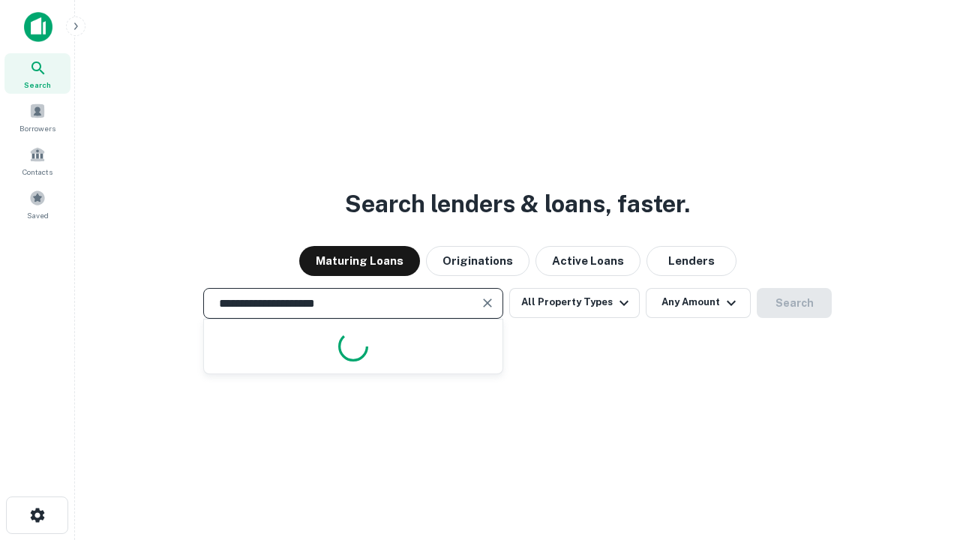 The height and width of the screenshot is (540, 960). What do you see at coordinates (37, 204) in the screenshot?
I see `a: Saved` at bounding box center [37, 204].